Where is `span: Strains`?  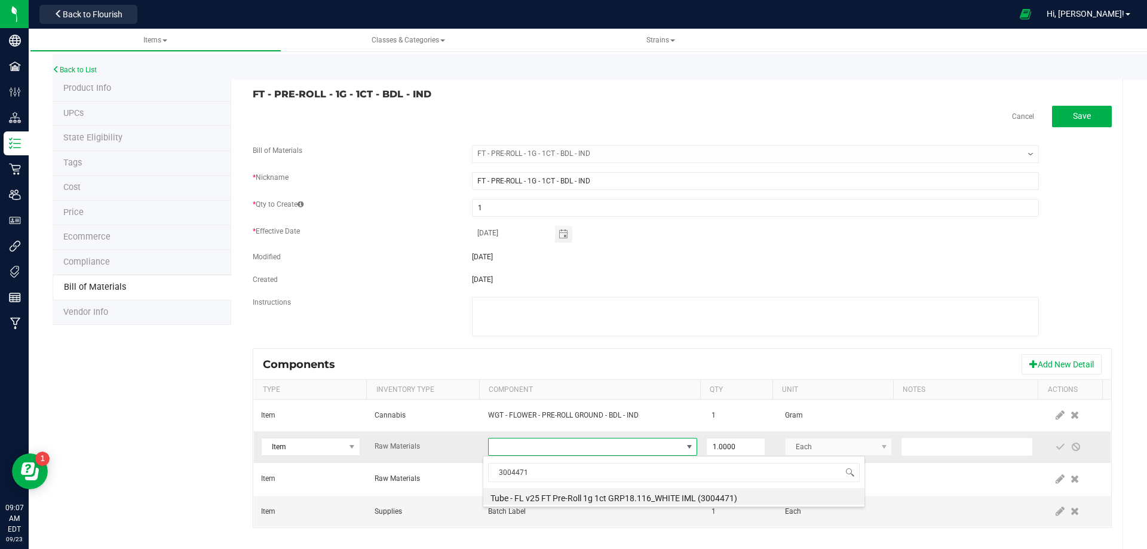 span: Strains is located at coordinates (661, 40).